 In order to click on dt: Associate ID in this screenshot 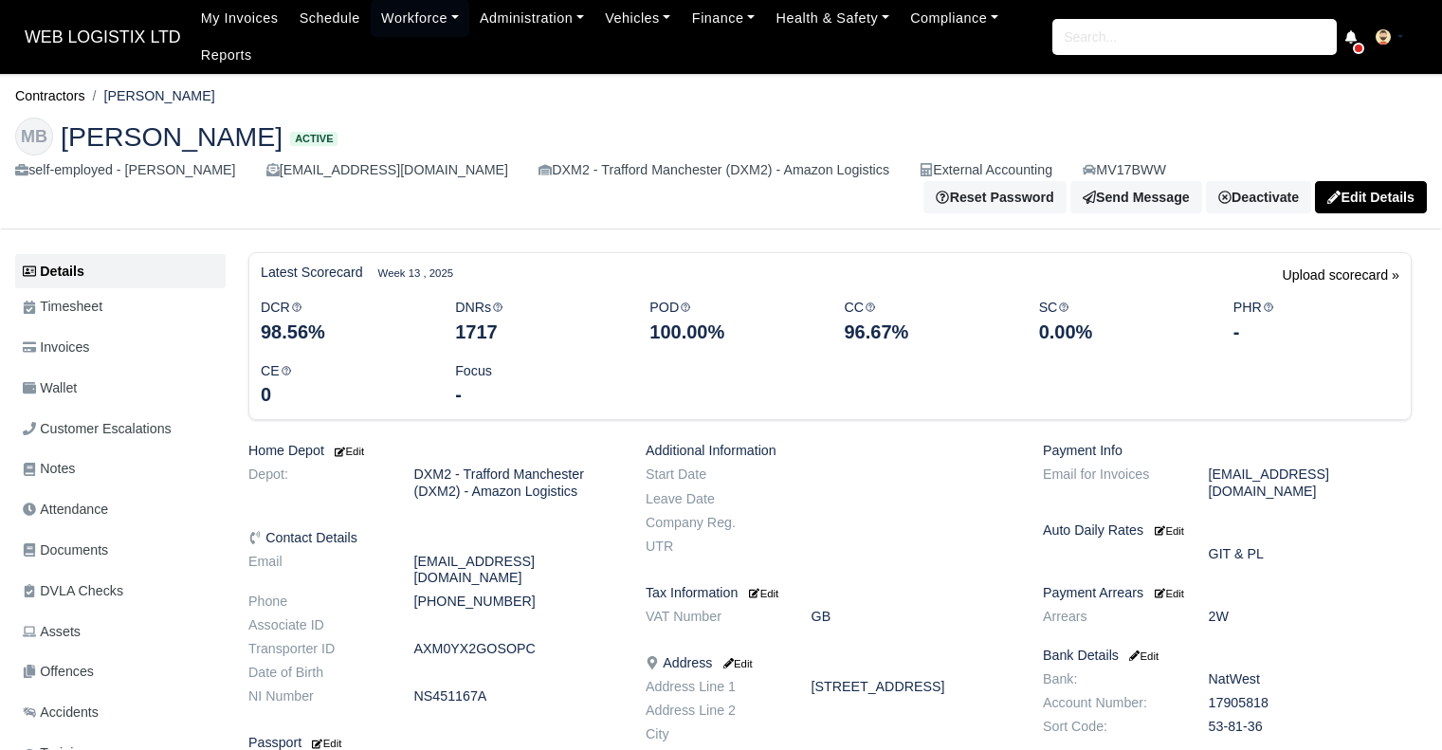, I will do `click(317, 625)`.